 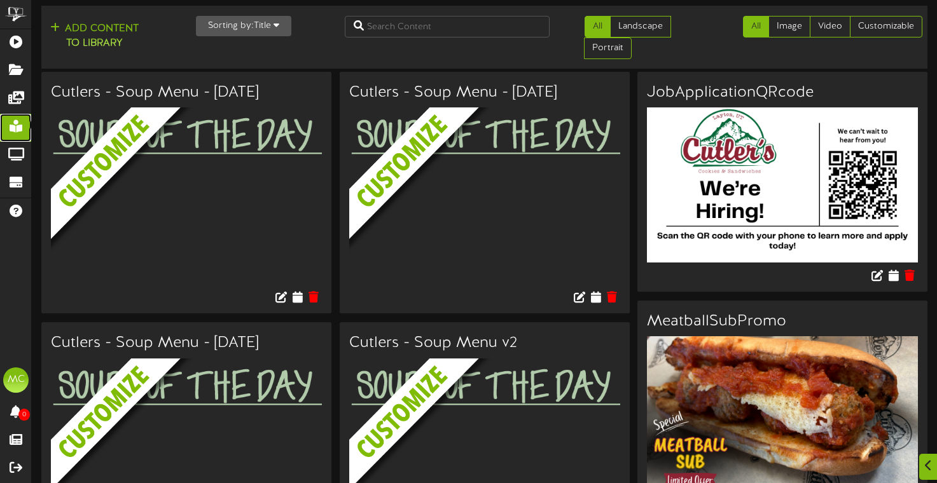 I want to click on span: 0, so click(x=24, y=415).